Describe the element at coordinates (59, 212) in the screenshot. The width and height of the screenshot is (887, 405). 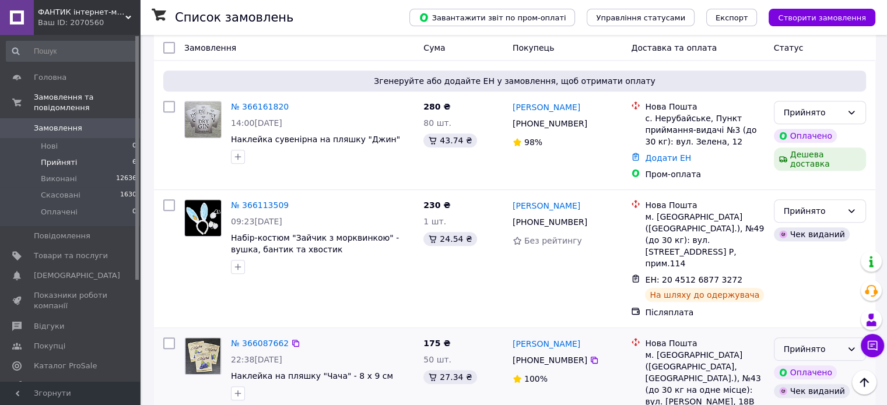
I see `span: Оплачені` at that location.